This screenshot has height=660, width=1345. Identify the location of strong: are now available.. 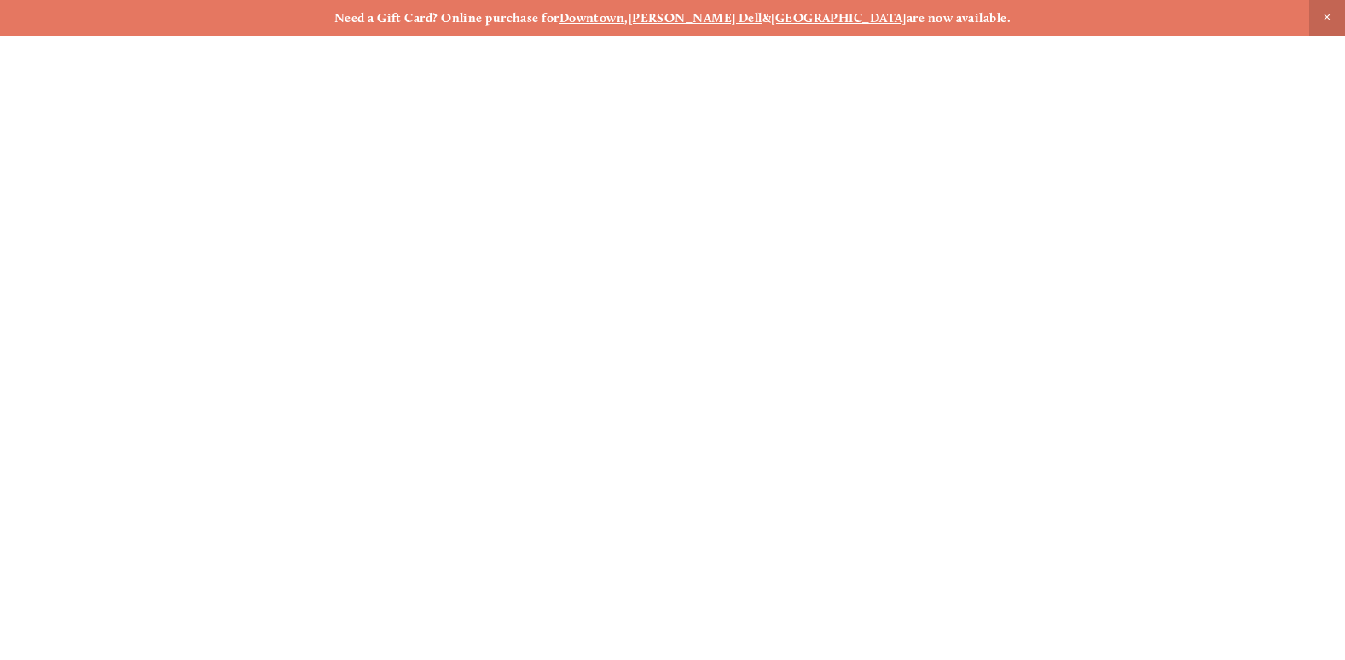
(959, 18).